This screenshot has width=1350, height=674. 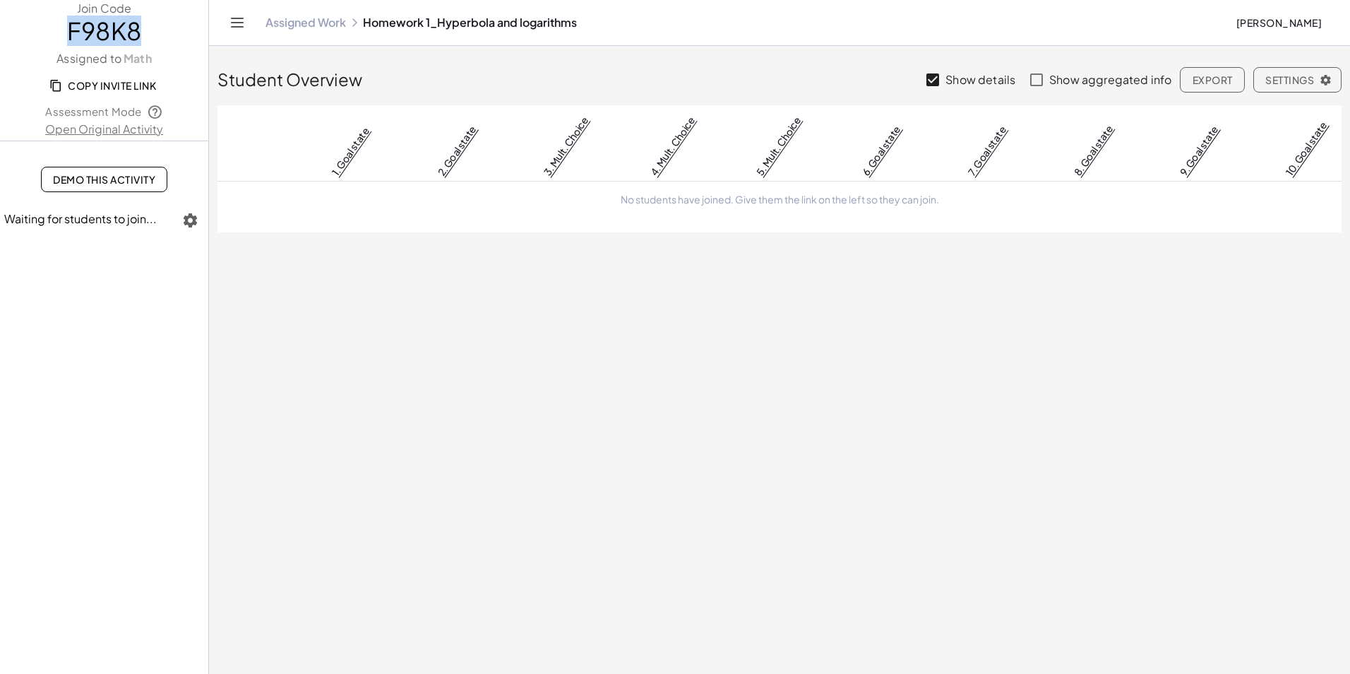 What do you see at coordinates (1297, 80) in the screenshot?
I see `button: Settings` at bounding box center [1297, 80].